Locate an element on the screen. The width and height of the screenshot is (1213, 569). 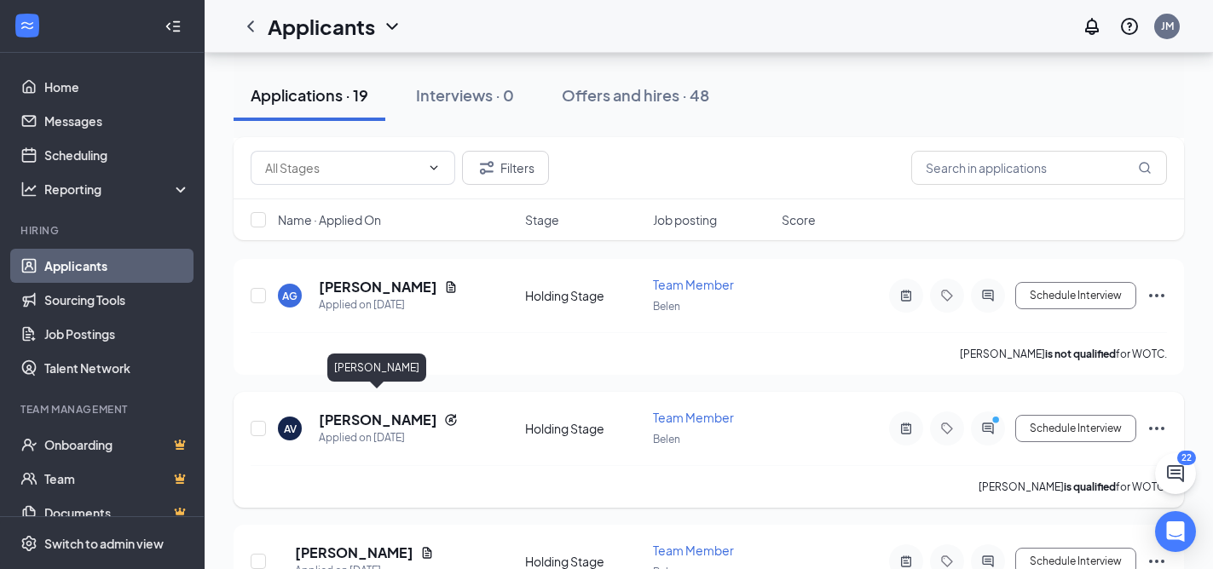
svg: ChevronLeft is located at coordinates (251, 26).